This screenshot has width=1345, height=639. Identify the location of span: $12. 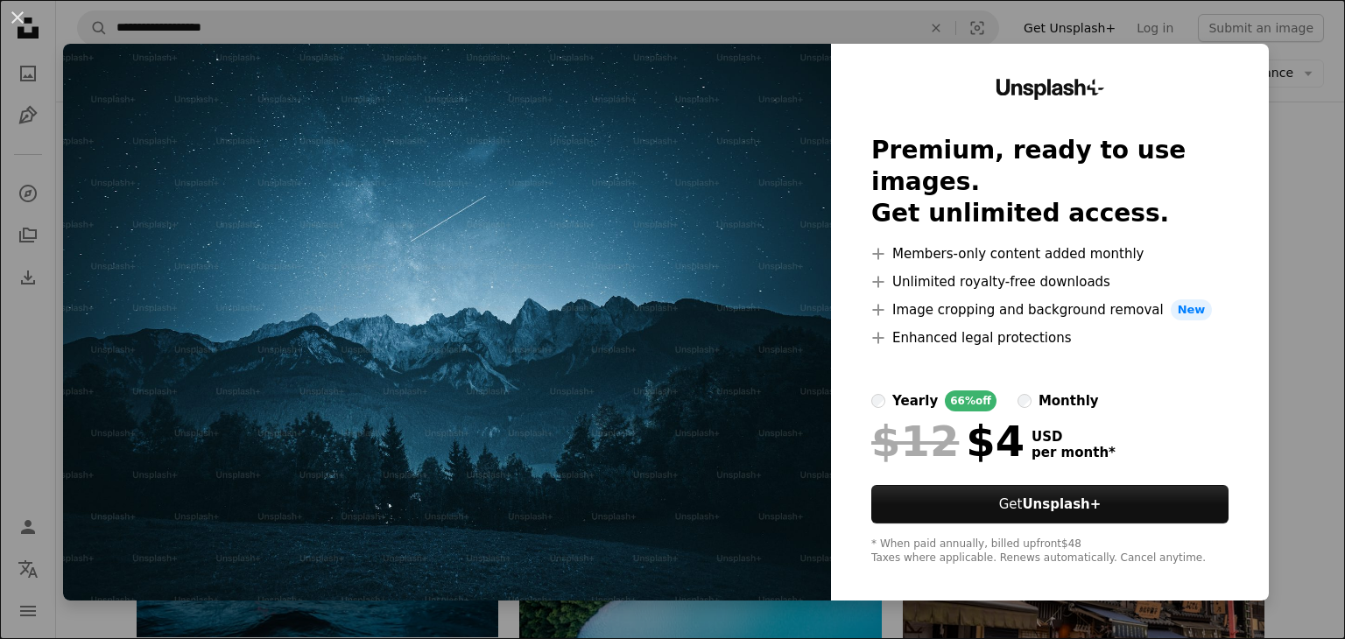
(915, 441).